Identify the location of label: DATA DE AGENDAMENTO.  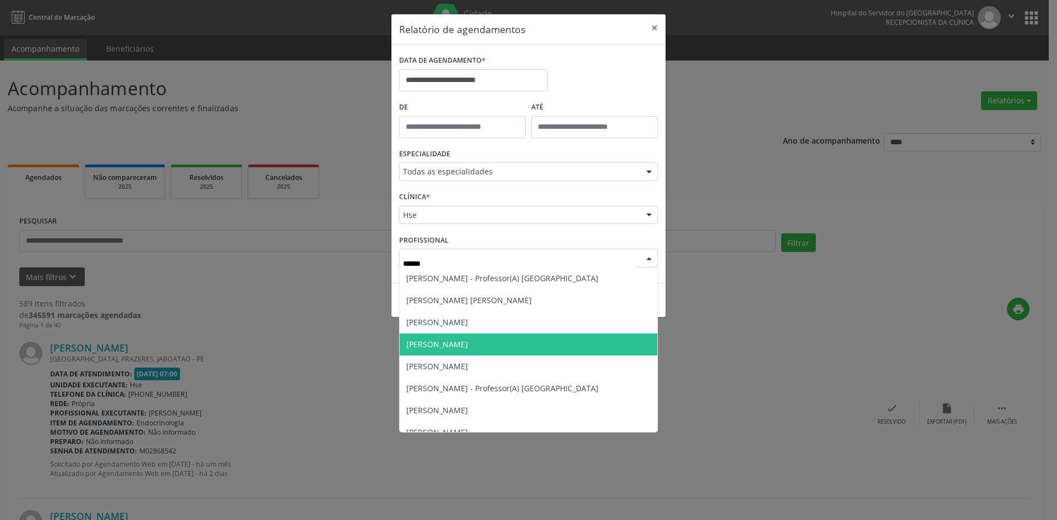
(442, 61).